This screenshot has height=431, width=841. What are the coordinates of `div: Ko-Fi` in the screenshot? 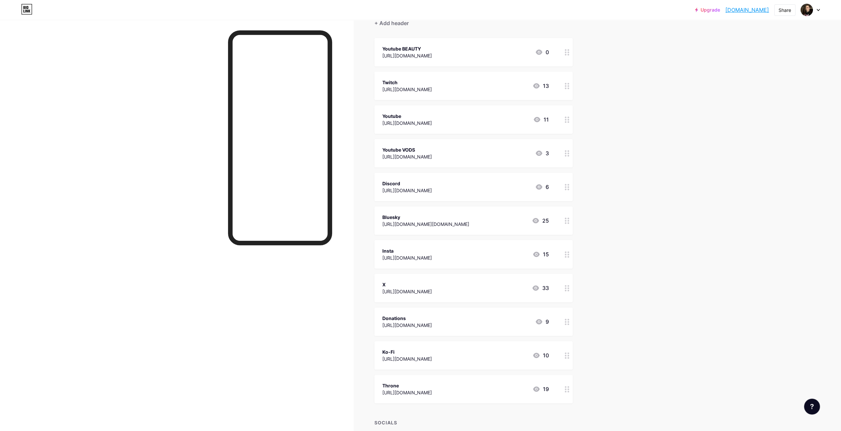 It's located at (407, 352).